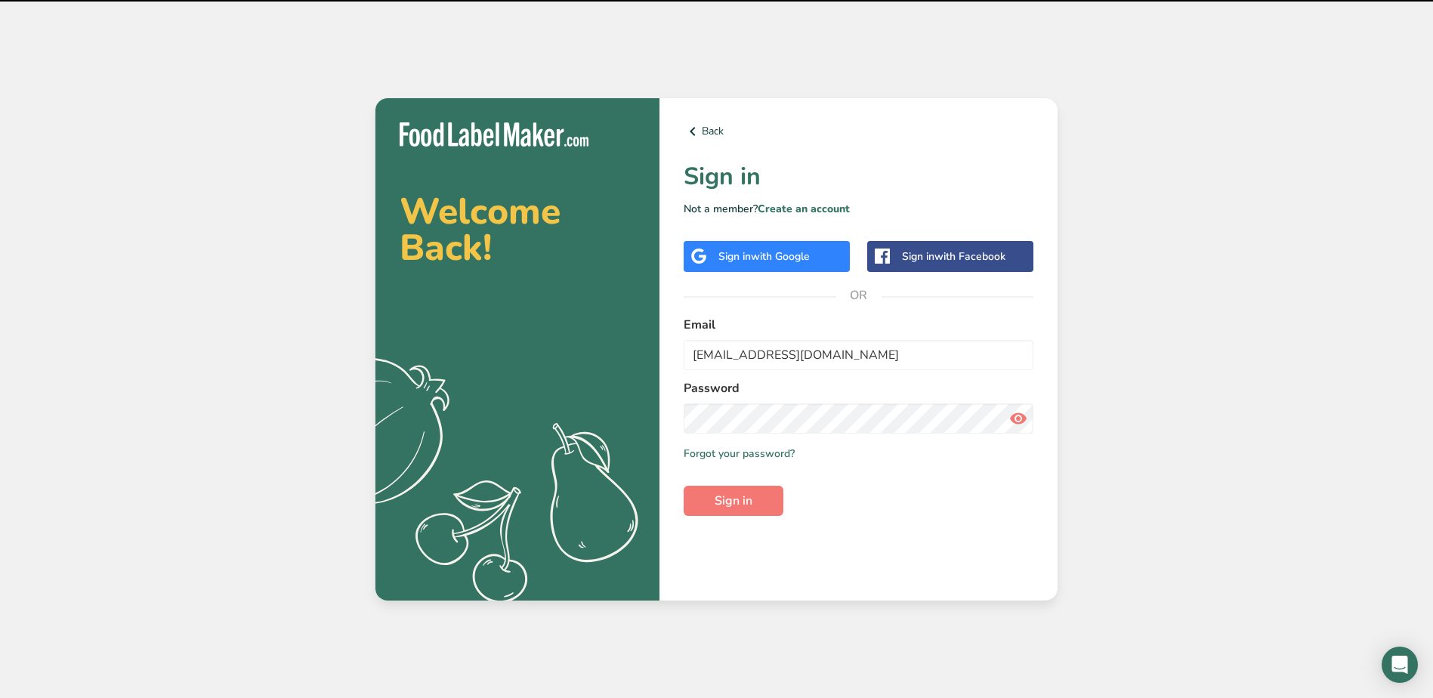  What do you see at coordinates (734, 501) in the screenshot?
I see `span: Sign in` at bounding box center [734, 501].